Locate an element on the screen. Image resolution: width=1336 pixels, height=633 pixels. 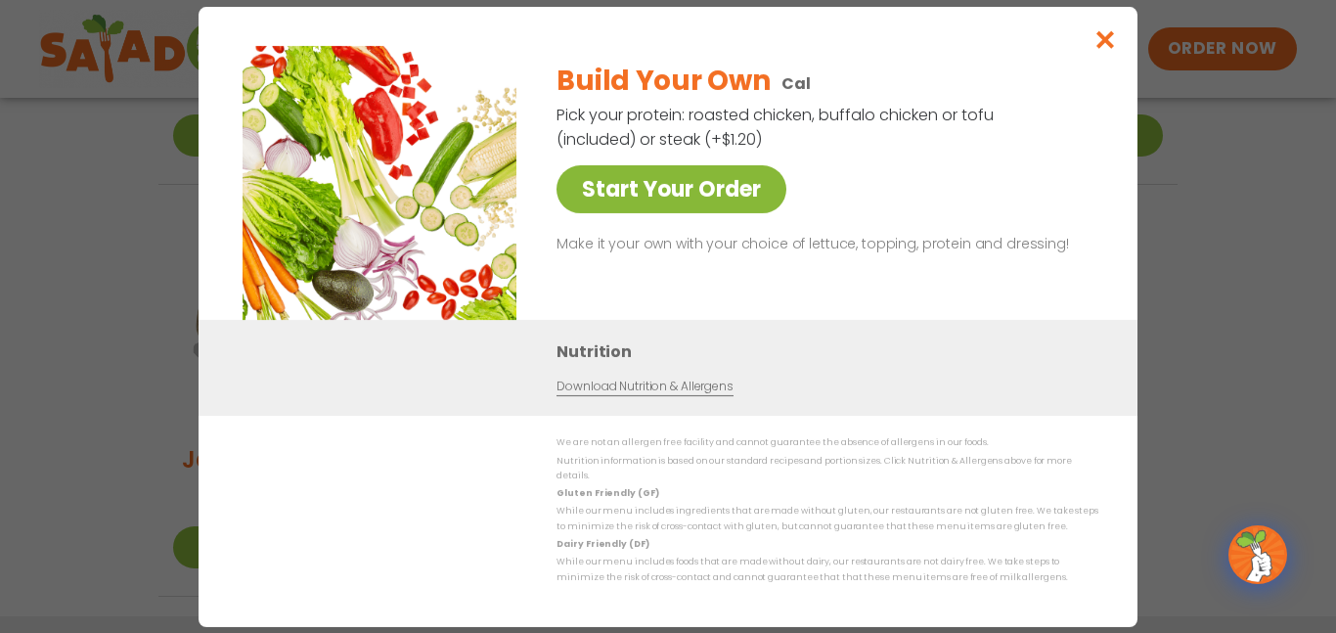
a: Download Nutrition & Allergens is located at coordinates (644, 386).